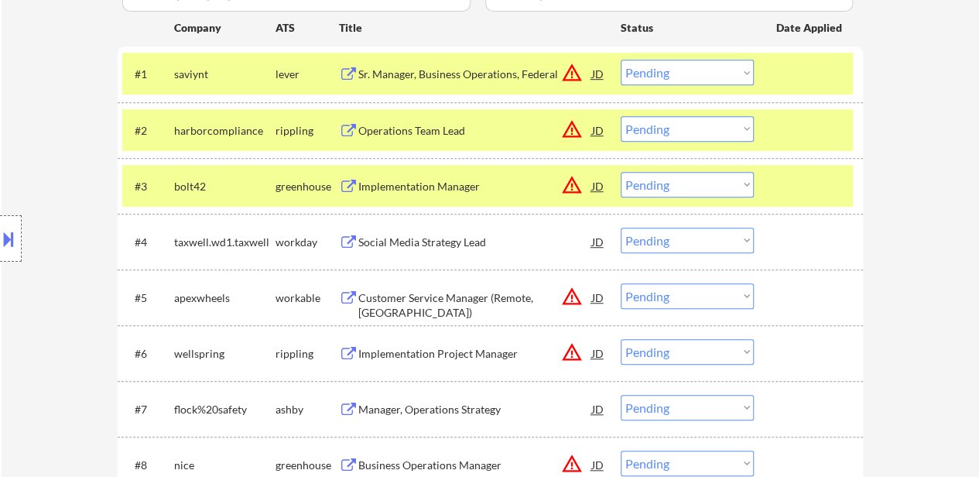 The image size is (979, 477). Describe the element at coordinates (810, 28) in the screenshot. I see `div: Date Applied` at that location.